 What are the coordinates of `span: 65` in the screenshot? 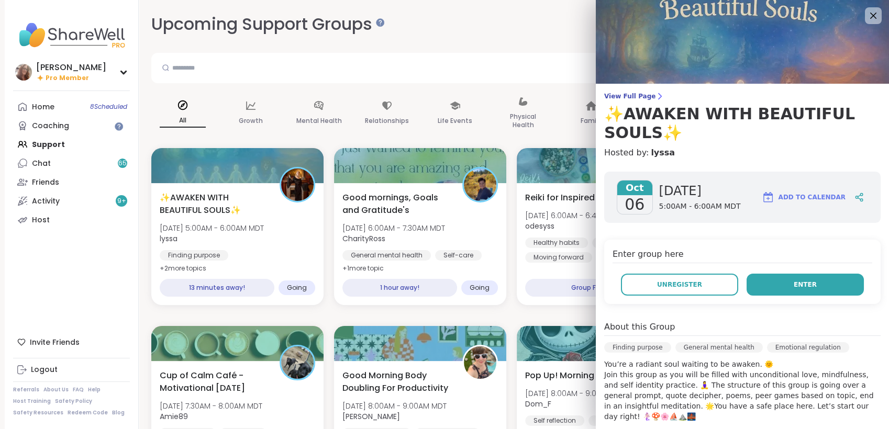 It's located at (123, 163).